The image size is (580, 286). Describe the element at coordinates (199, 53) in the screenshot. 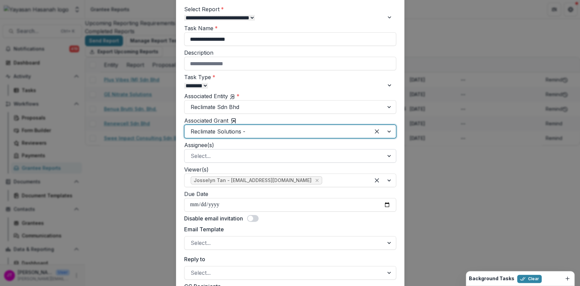

I see `label: Description` at that location.